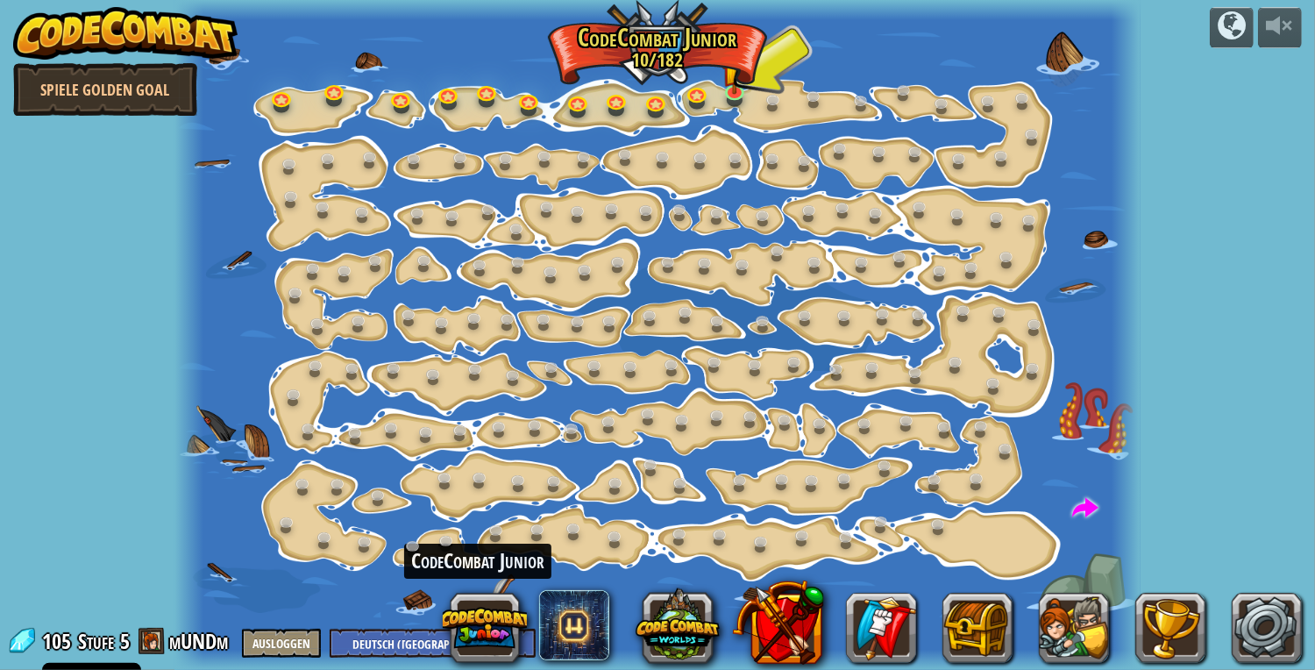 Image resolution: width=1315 pixels, height=670 pixels. Describe the element at coordinates (281, 643) in the screenshot. I see `button: Ausloggen` at that location.